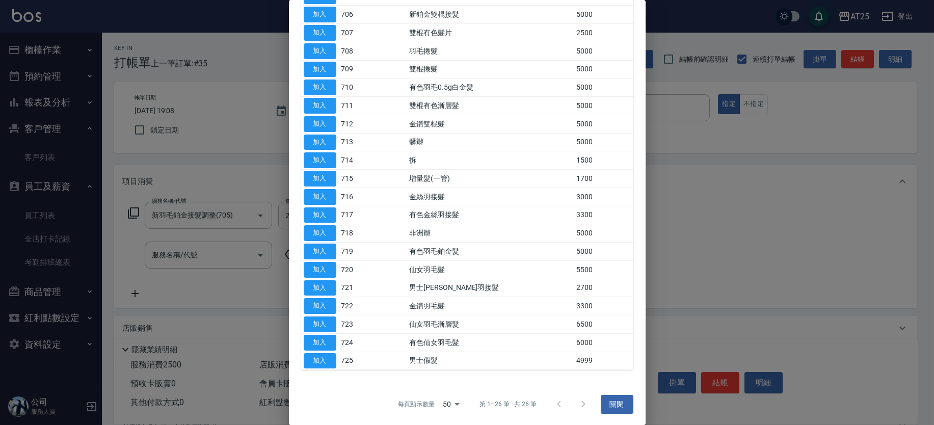 The image size is (934, 425). I want to click on td: 712, so click(356, 124).